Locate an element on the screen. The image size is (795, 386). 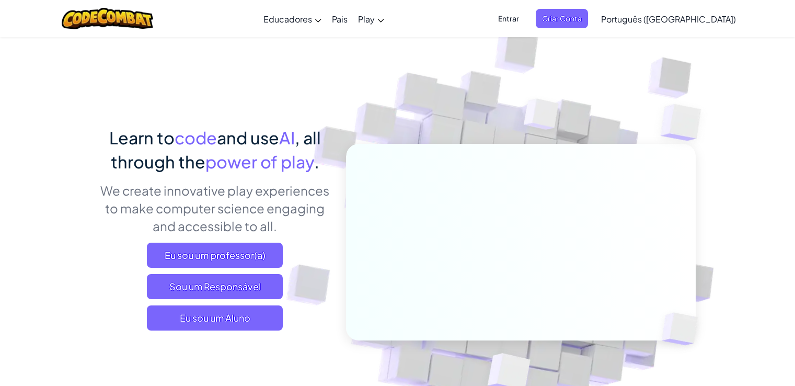
a: Sou um Responsável is located at coordinates (215, 286).